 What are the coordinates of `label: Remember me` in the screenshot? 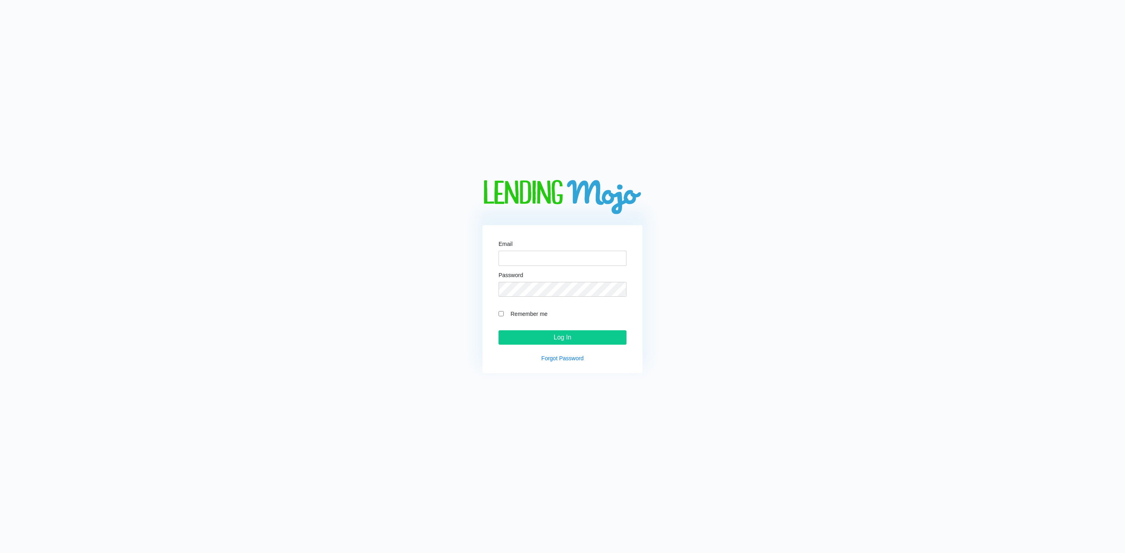 It's located at (567, 313).